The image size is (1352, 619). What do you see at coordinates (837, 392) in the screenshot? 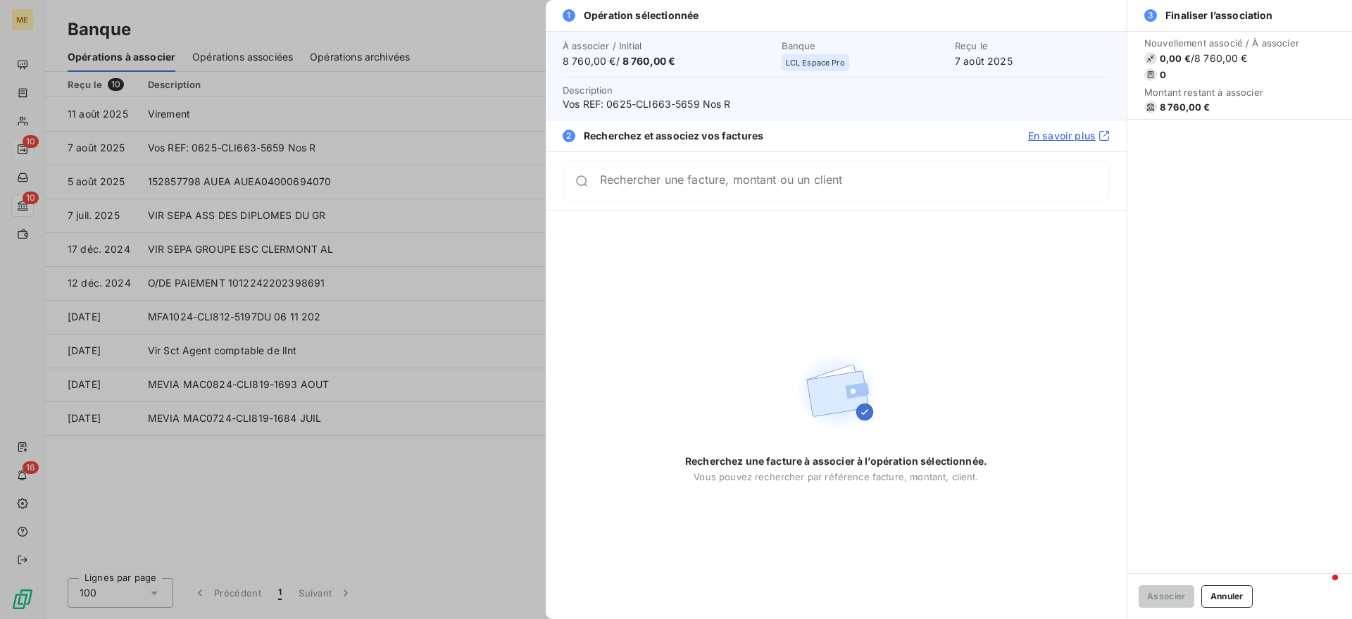
I see `img: Empty state` at bounding box center [837, 392].